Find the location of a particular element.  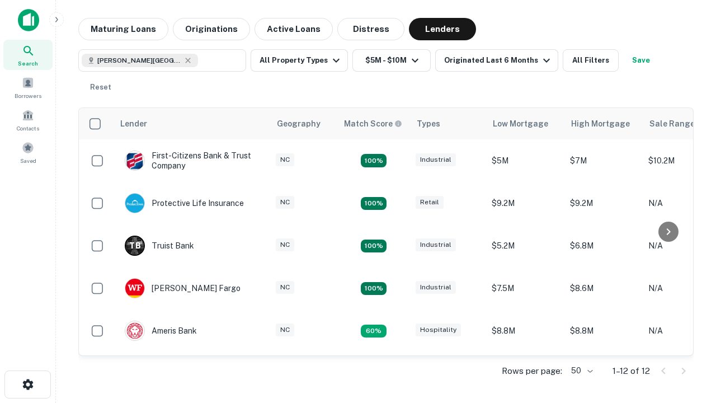

div: Truist Bank is located at coordinates (159, 245).